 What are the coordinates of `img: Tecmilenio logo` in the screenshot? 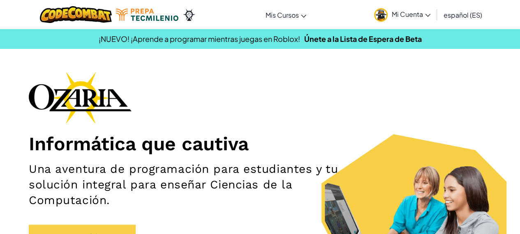 It's located at (147, 15).